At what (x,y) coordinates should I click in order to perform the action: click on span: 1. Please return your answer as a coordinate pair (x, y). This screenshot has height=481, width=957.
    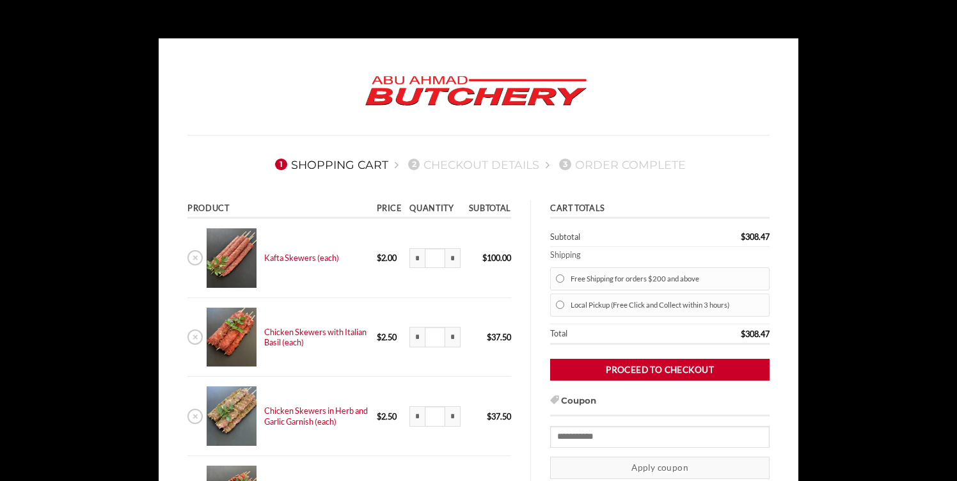
    Looking at the image, I should click on (281, 164).